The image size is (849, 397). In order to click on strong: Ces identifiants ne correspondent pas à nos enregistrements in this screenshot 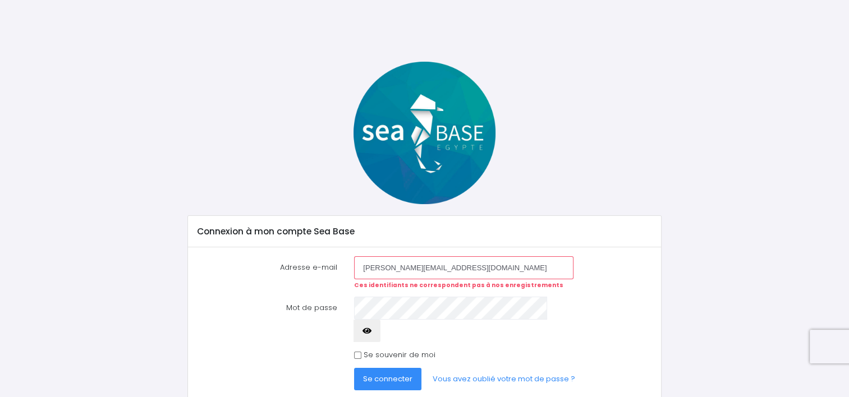, I will do `click(458, 285)`.